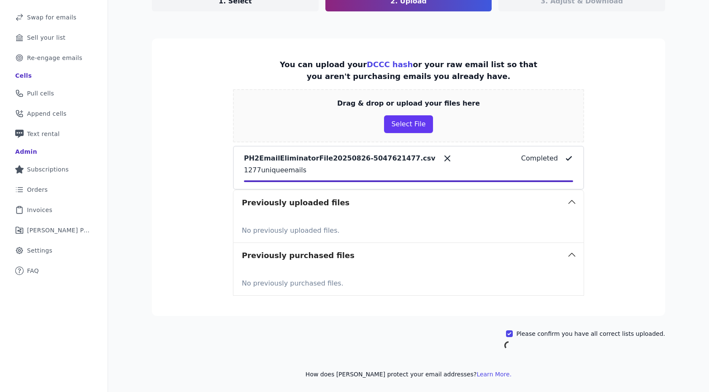 This screenshot has width=709, height=392. What do you see at coordinates (54, 250) in the screenshot?
I see `a: Settings` at bounding box center [54, 250].